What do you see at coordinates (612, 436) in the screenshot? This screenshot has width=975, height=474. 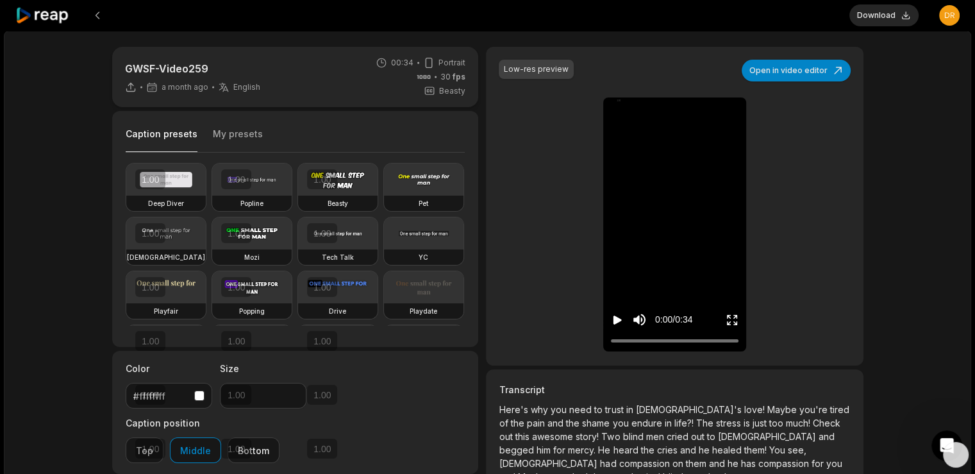 I see `span: Two` at bounding box center [612, 436].